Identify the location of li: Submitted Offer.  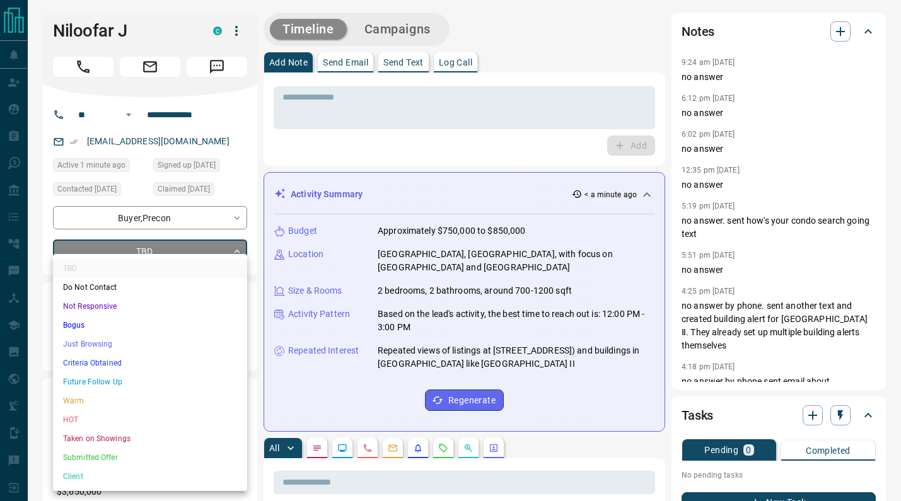
(150, 458).